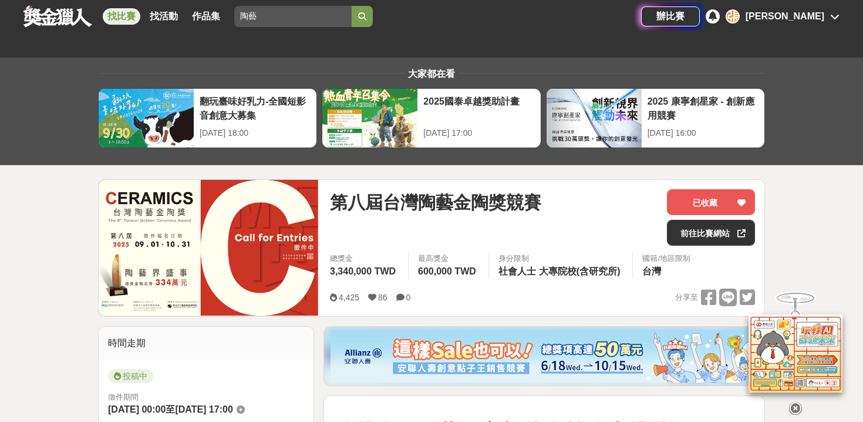 This screenshot has height=422, width=863. I want to click on span: 最高獎金, so click(449, 258).